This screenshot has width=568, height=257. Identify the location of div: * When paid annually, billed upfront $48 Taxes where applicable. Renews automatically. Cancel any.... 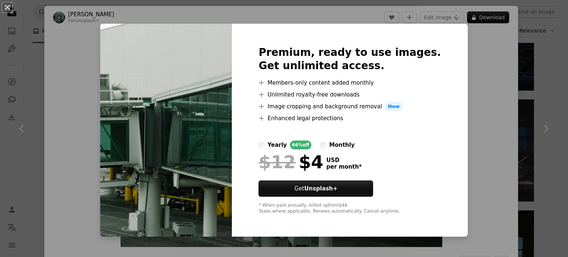
(349, 208).